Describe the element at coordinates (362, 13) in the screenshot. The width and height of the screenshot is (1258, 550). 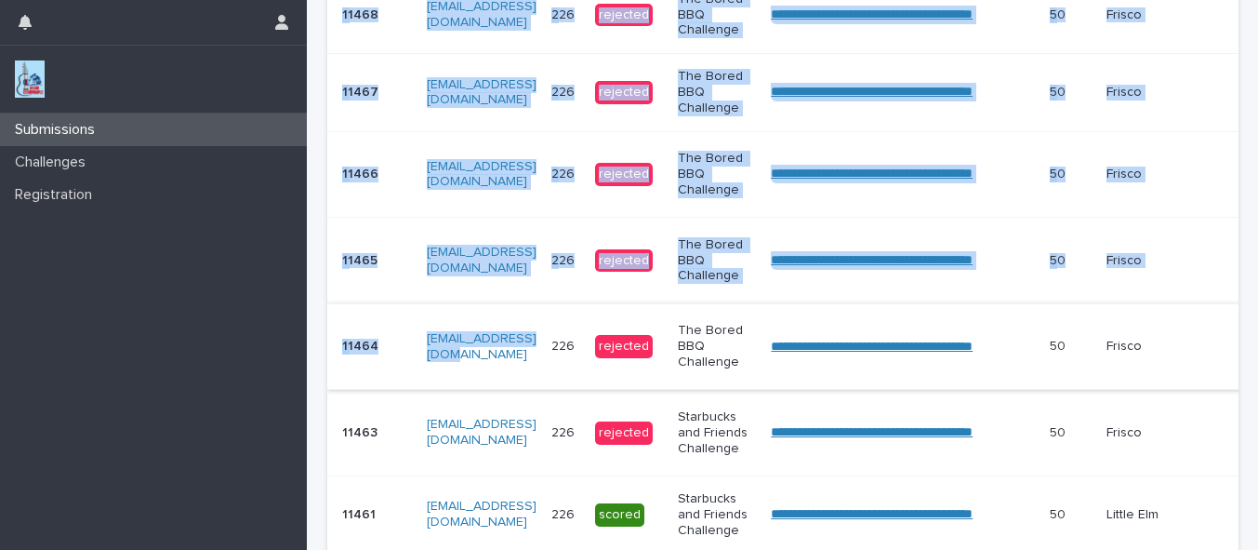
I see `p: 11468` at that location.